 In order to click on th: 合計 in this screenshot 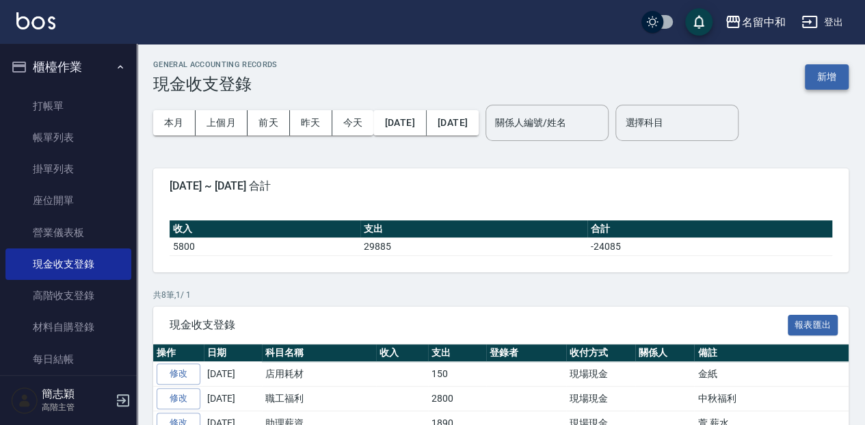, I will do `click(710, 229)`.